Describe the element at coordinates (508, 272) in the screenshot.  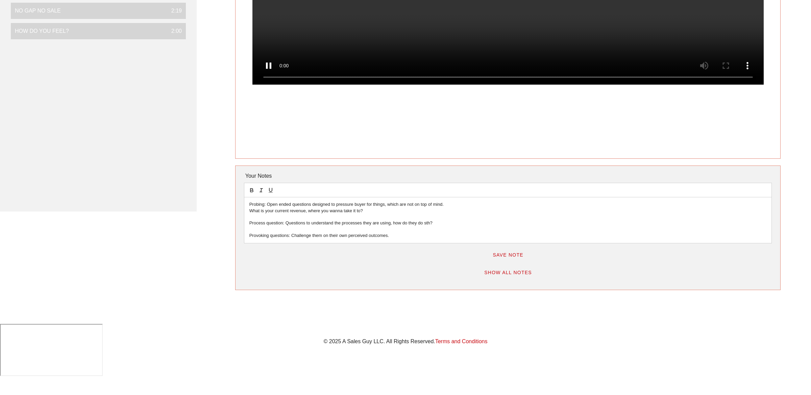
I see `span: Show All Notes` at that location.